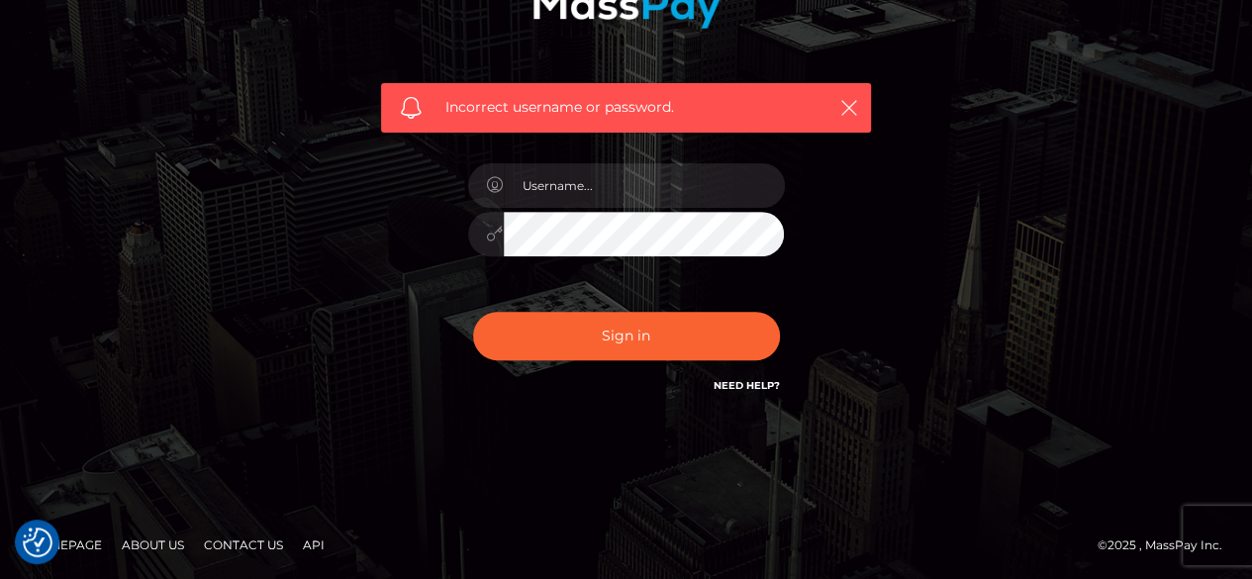 The height and width of the screenshot is (579, 1252). What do you see at coordinates (65, 544) in the screenshot?
I see `a: Homepage` at bounding box center [65, 544].